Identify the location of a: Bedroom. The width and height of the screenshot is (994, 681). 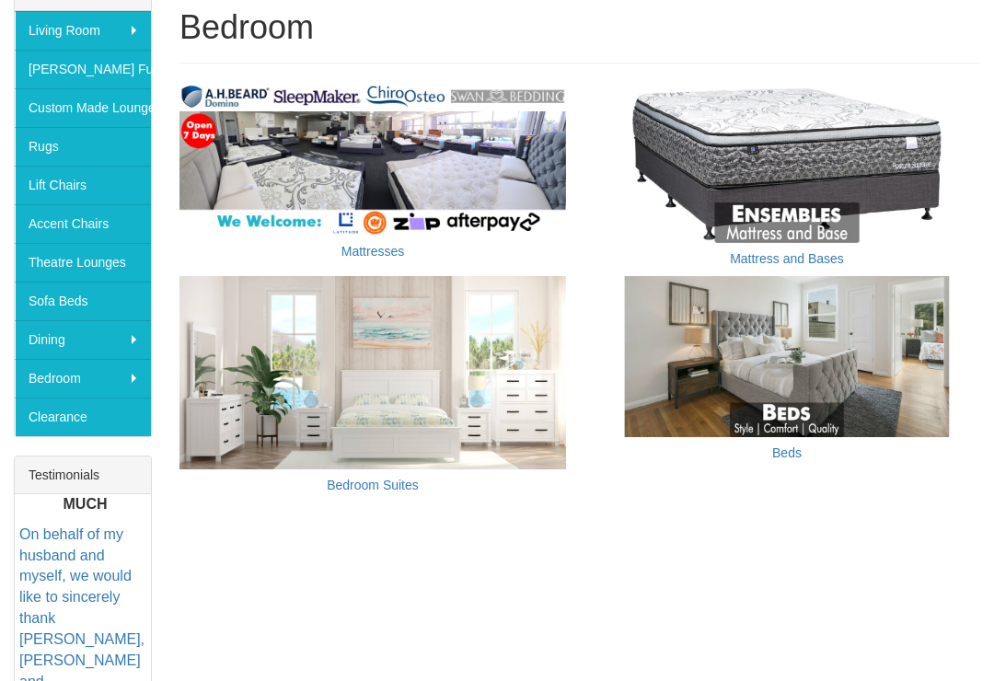
(83, 378).